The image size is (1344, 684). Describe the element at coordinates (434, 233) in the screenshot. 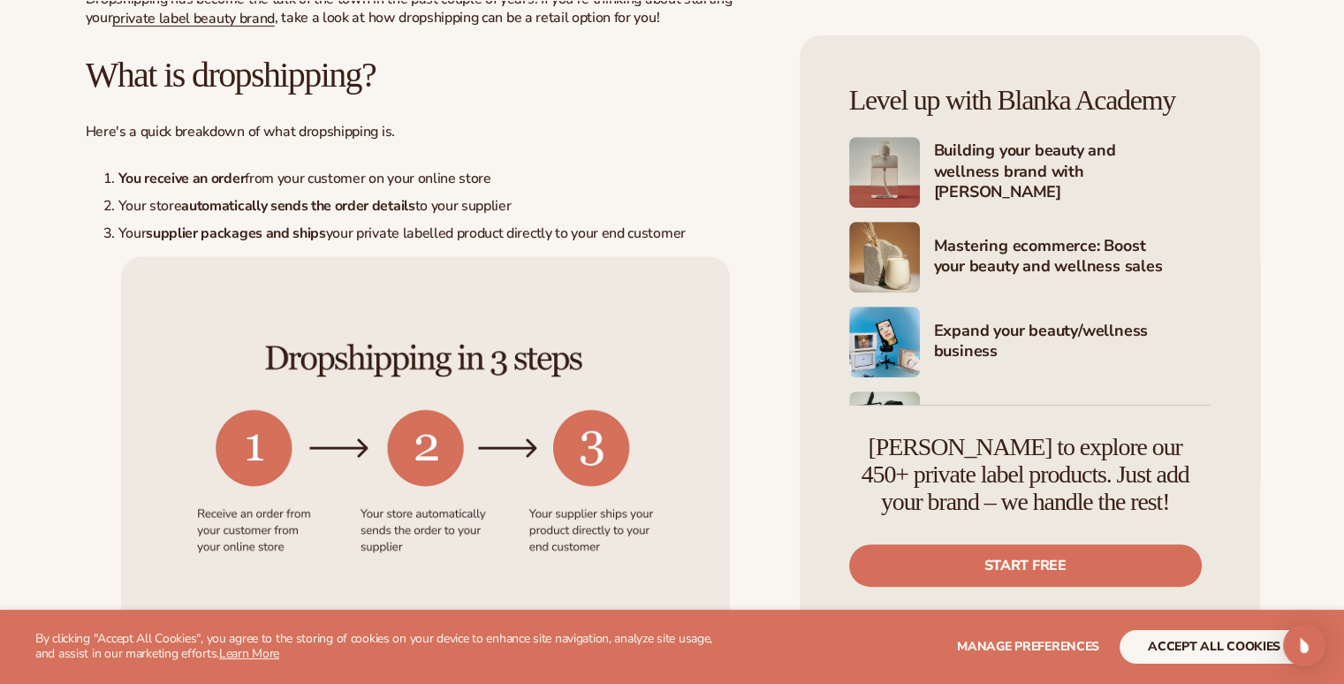

I see `li: Your your private labelled product directly to your end customer` at that location.